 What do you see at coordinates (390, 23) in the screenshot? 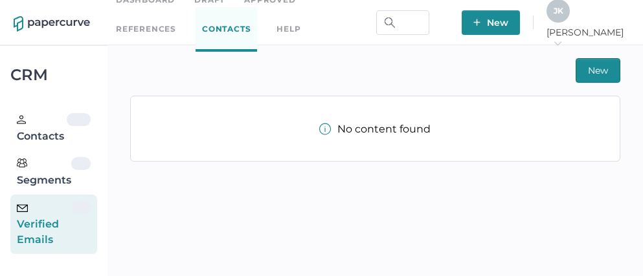
I see `img: search.bf03fe8b.svg` at bounding box center [390, 23].